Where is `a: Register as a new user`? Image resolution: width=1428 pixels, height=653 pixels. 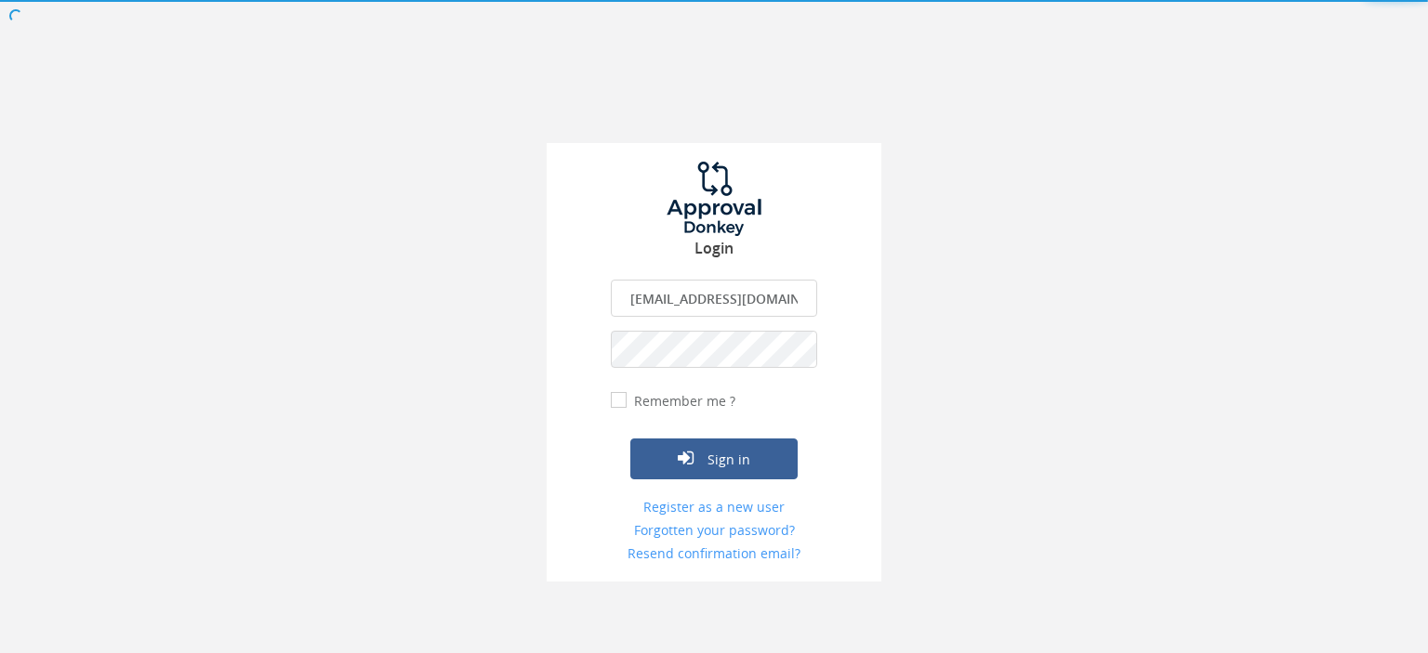 a: Register as a new user is located at coordinates (714, 507).